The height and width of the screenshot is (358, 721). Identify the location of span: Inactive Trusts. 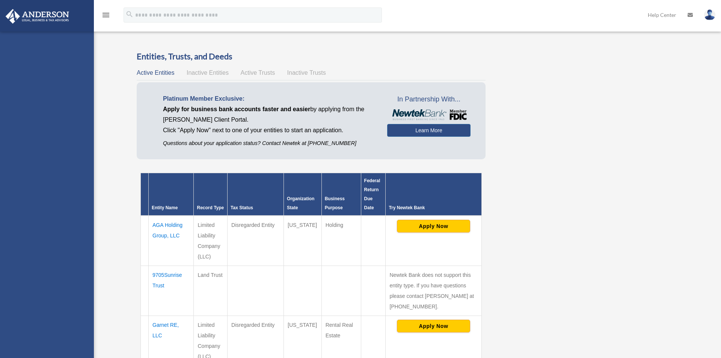
(307, 73).